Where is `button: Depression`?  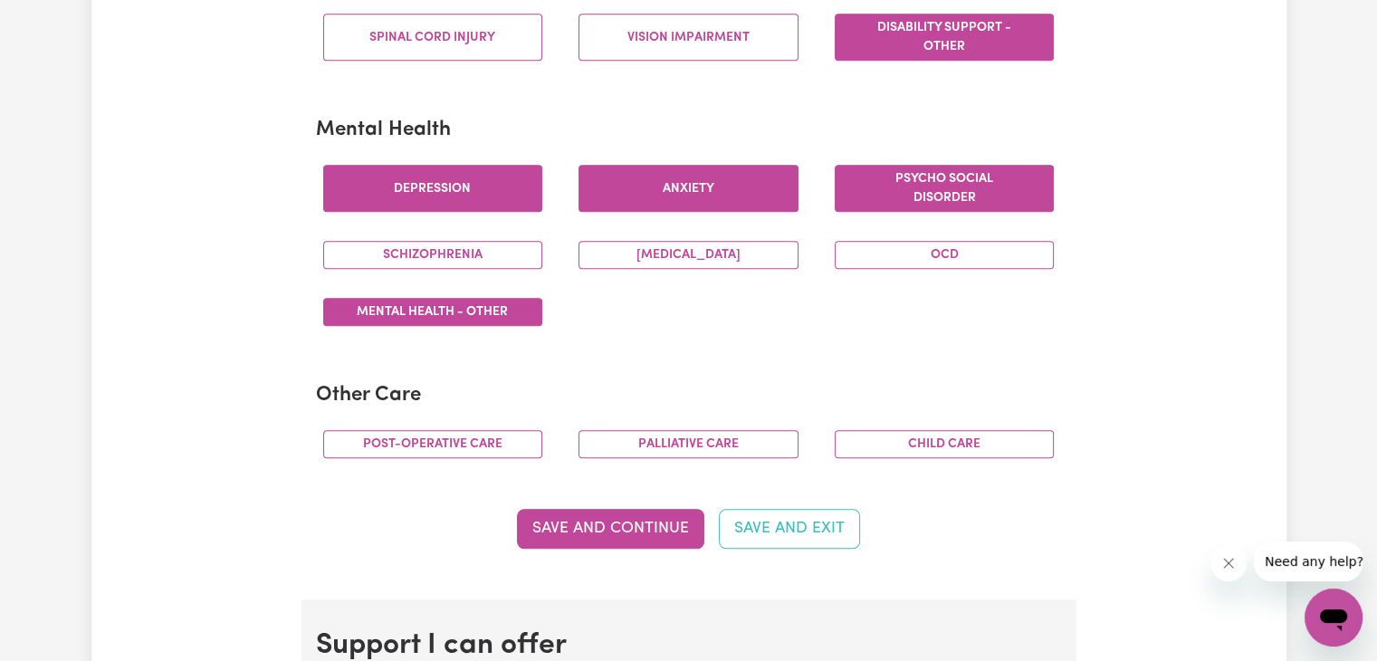
button: Depression is located at coordinates (433, 188).